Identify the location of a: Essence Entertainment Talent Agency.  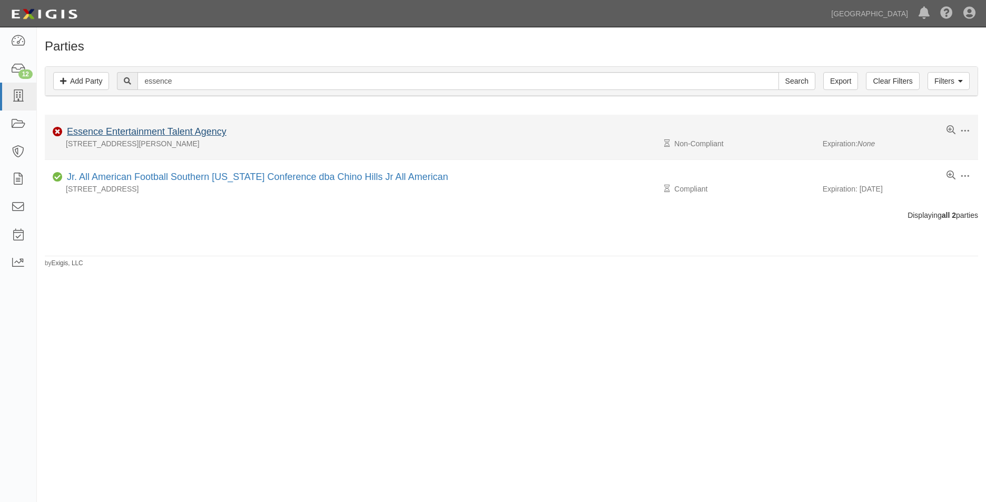
(146, 132).